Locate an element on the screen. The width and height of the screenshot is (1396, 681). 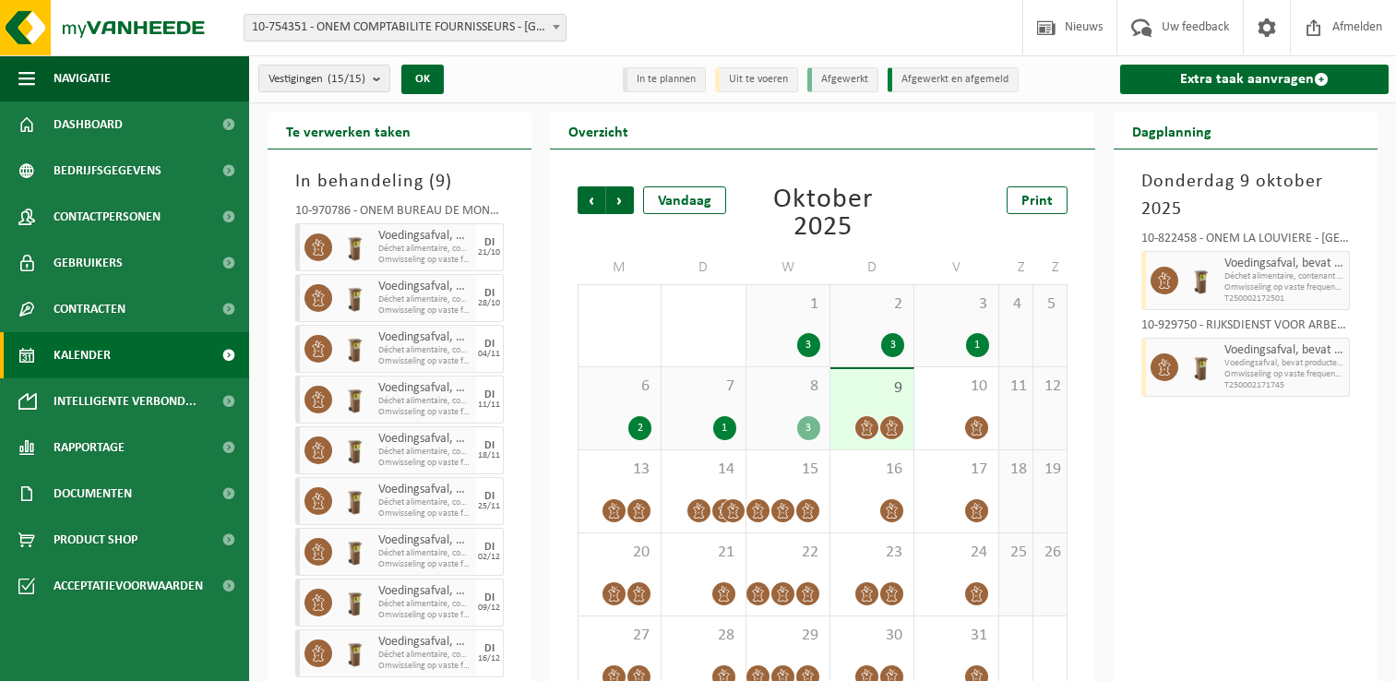
div: 02/12 is located at coordinates (489, 557).